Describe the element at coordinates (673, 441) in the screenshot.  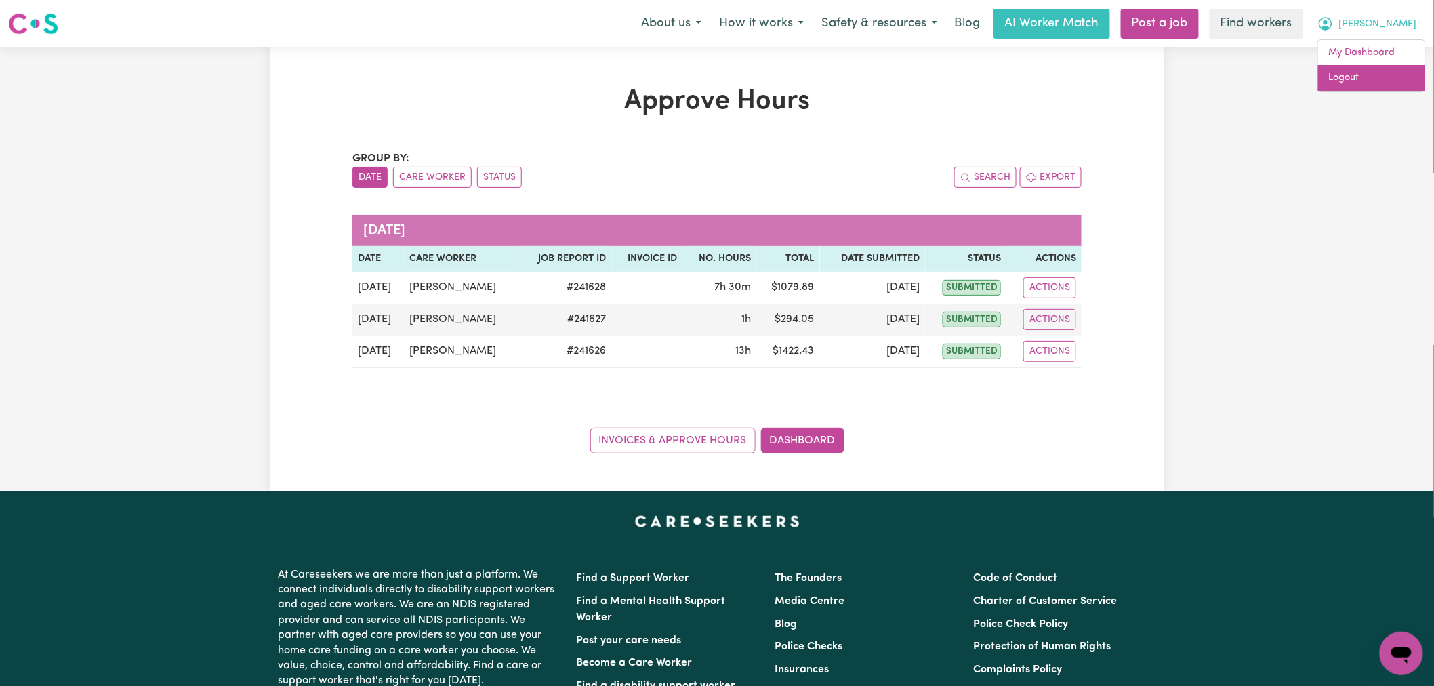
I see `a: Invoices & Approve Hours` at that location.